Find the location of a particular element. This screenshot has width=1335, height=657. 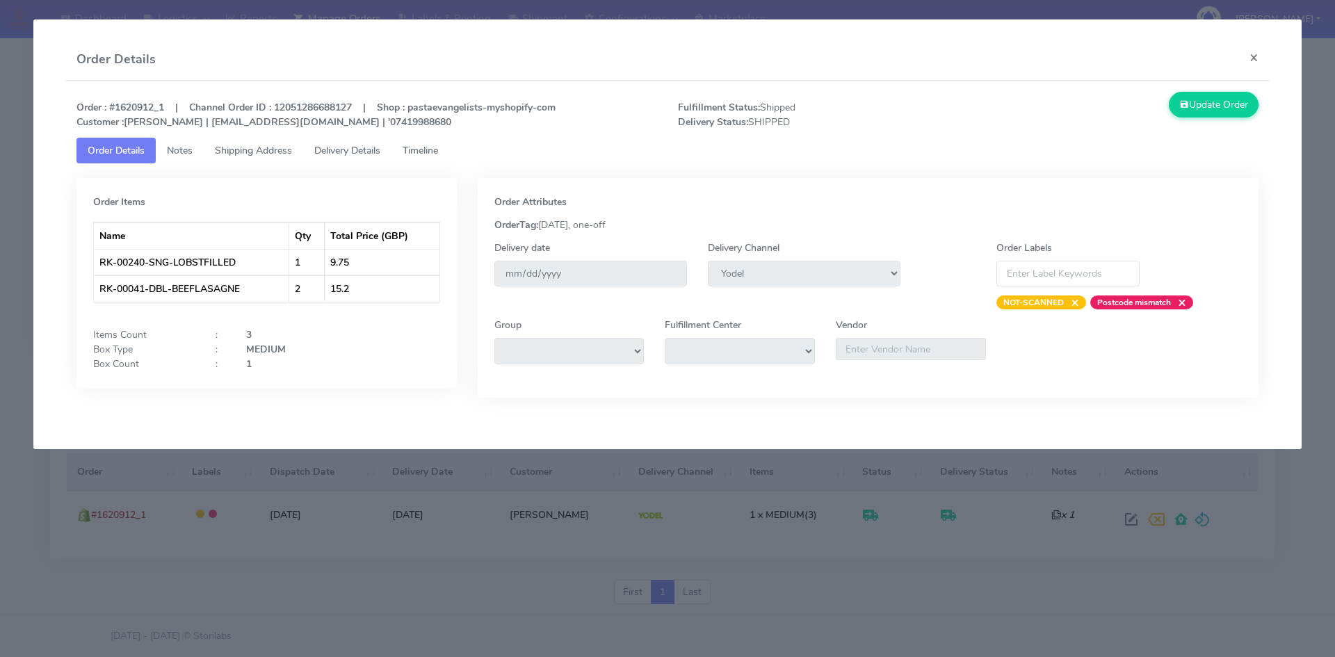

th: Qty is located at coordinates (307, 236).